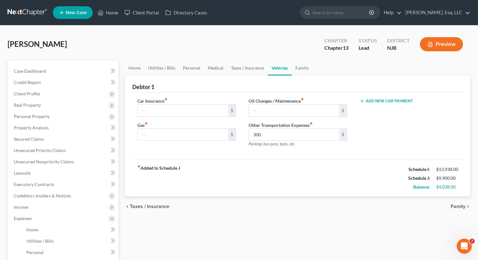  Describe the element at coordinates (147, 206) in the screenshot. I see `button: chevron_left Taxes / Insurance` at that location.